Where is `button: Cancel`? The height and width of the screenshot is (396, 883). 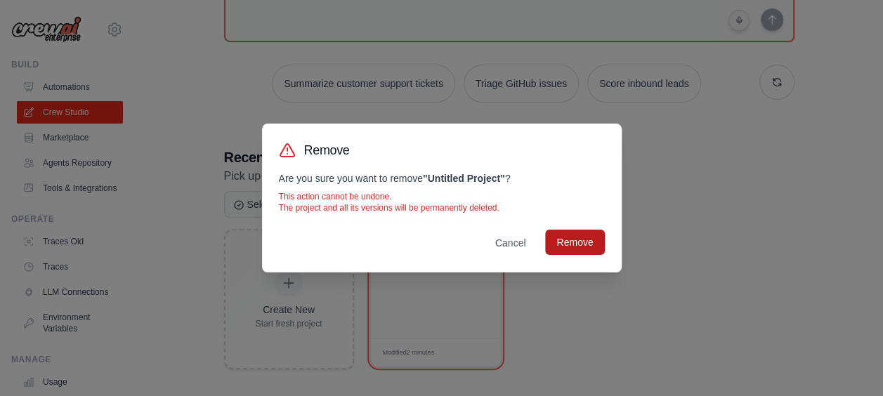 button: Cancel is located at coordinates (511, 243).